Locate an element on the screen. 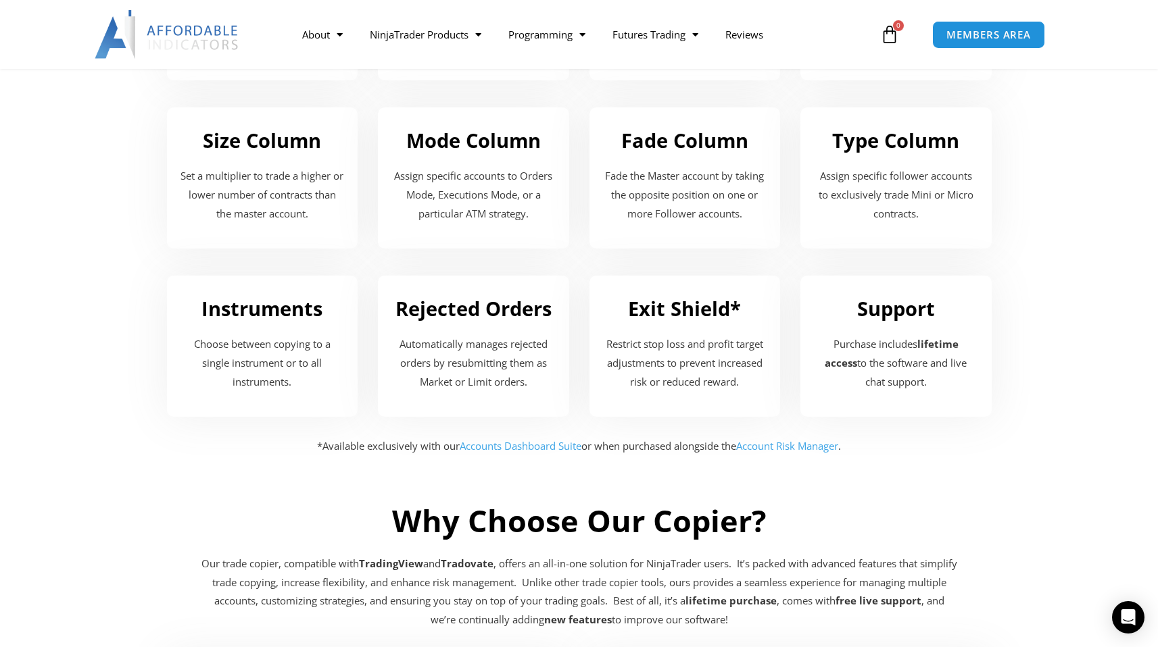 The image size is (1158, 647). h2: Type Column is located at coordinates (895, 141).